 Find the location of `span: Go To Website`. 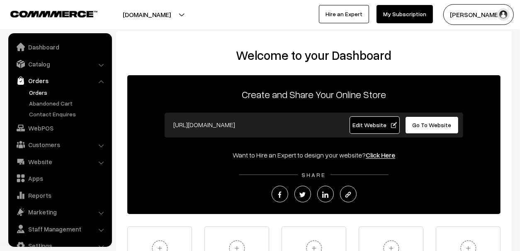

span: Go To Website is located at coordinates (432, 124).